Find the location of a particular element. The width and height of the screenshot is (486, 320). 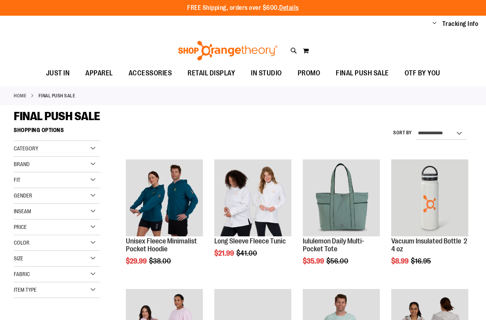

span: $16.95 is located at coordinates (421, 261).